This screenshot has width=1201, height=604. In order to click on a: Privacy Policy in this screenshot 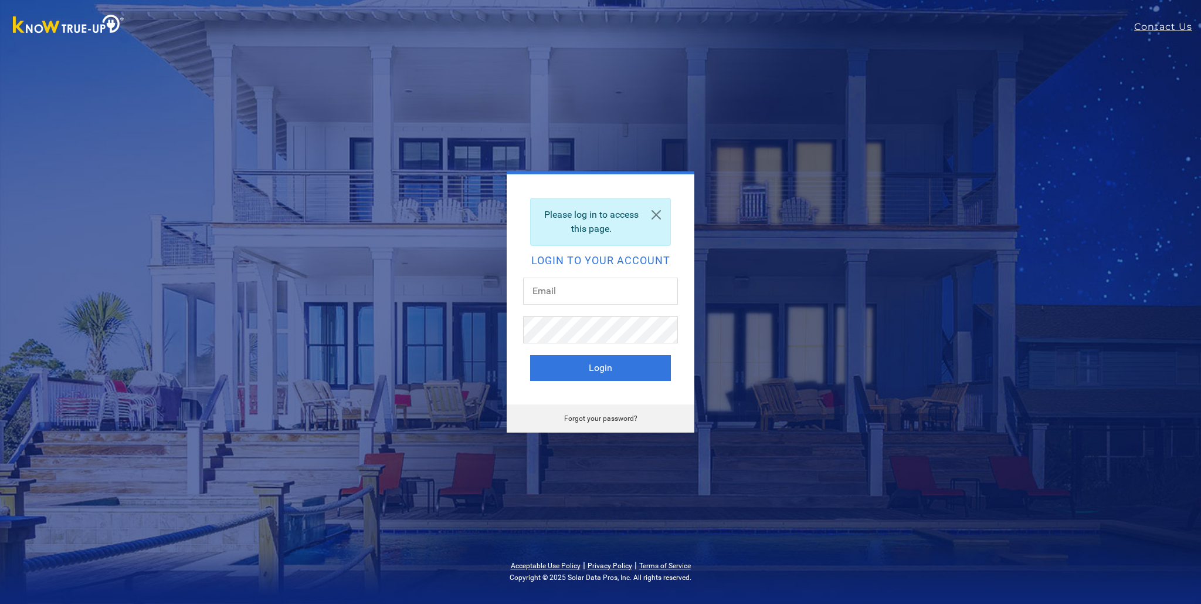, I will do `click(610, 565)`.